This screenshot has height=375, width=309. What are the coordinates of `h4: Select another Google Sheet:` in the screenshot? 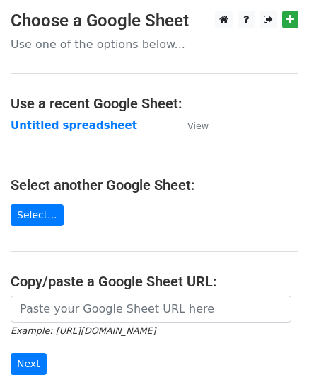 It's located at (154, 185).